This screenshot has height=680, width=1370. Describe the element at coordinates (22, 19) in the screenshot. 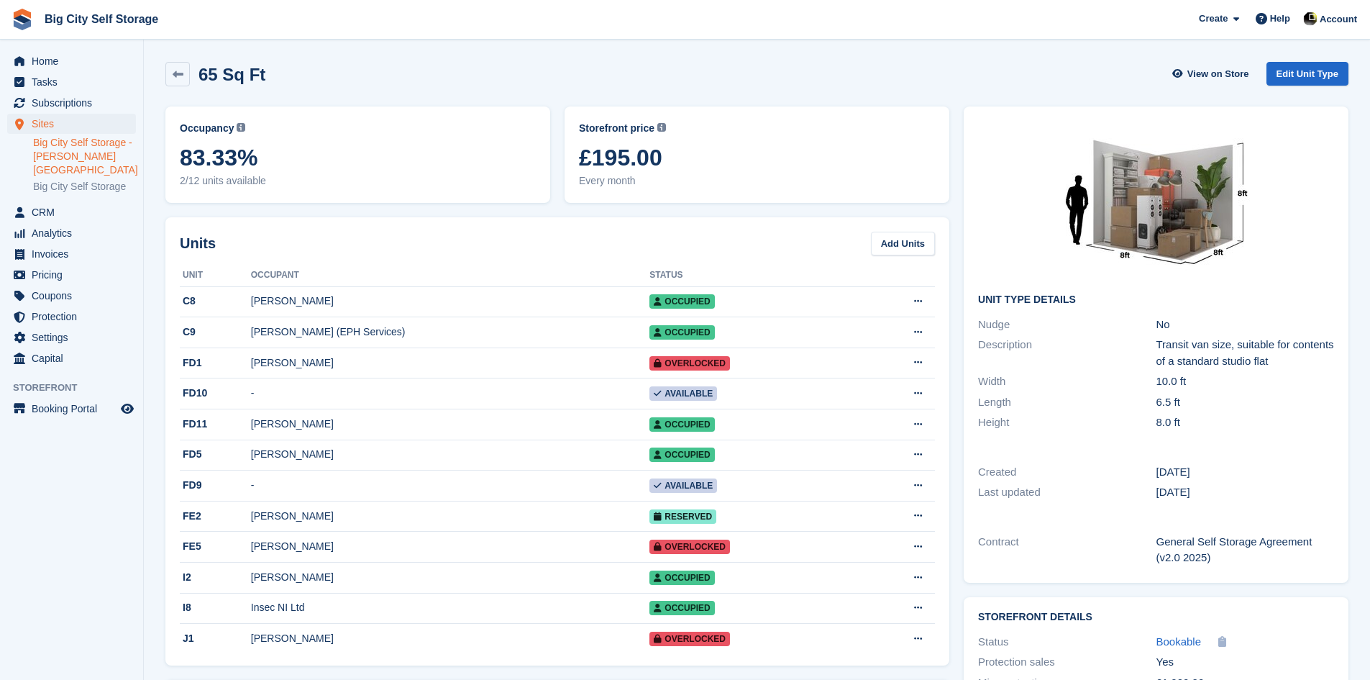

I see `img: stora-icon-8386f47178a22dfd0bd8f6a31ec36ba5ce8667c1dd55bd0f319d3a0aa187defe.svg` at that location.